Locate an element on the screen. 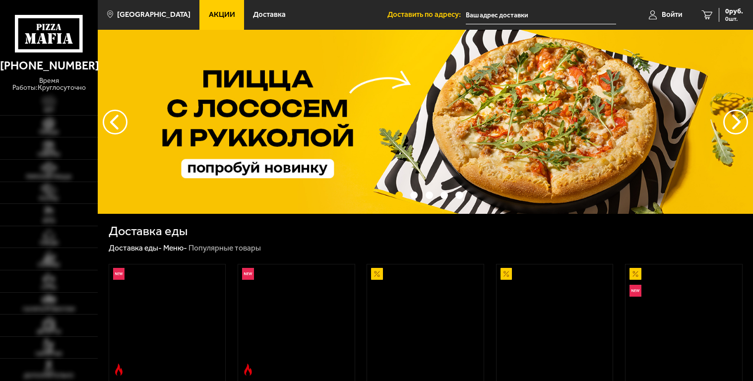 The width and height of the screenshot is (753, 381). a: Доставка еды- is located at coordinates (135, 247).